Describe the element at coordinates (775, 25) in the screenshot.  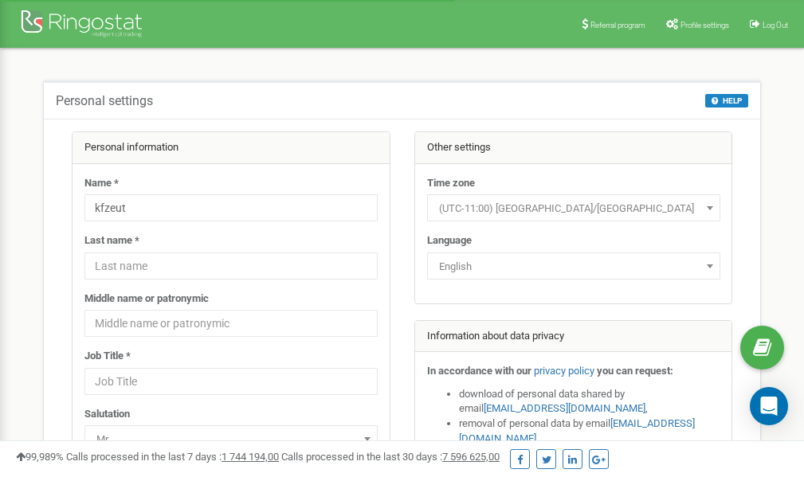
I see `span: Log Out` at that location.